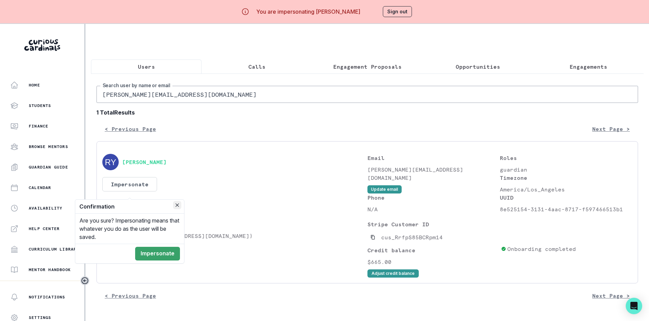 This screenshot has height=321, width=649. Describe the element at coordinates (367, 113) in the screenshot. I see `b: 1 Total Results` at that location.